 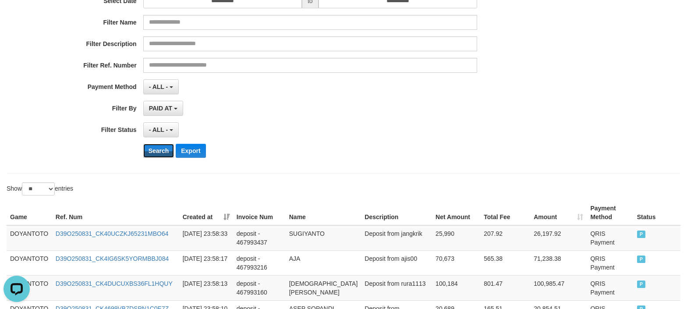 What do you see at coordinates (259, 287) in the screenshot?
I see `td: deposit - 467993160` at bounding box center [259, 287].